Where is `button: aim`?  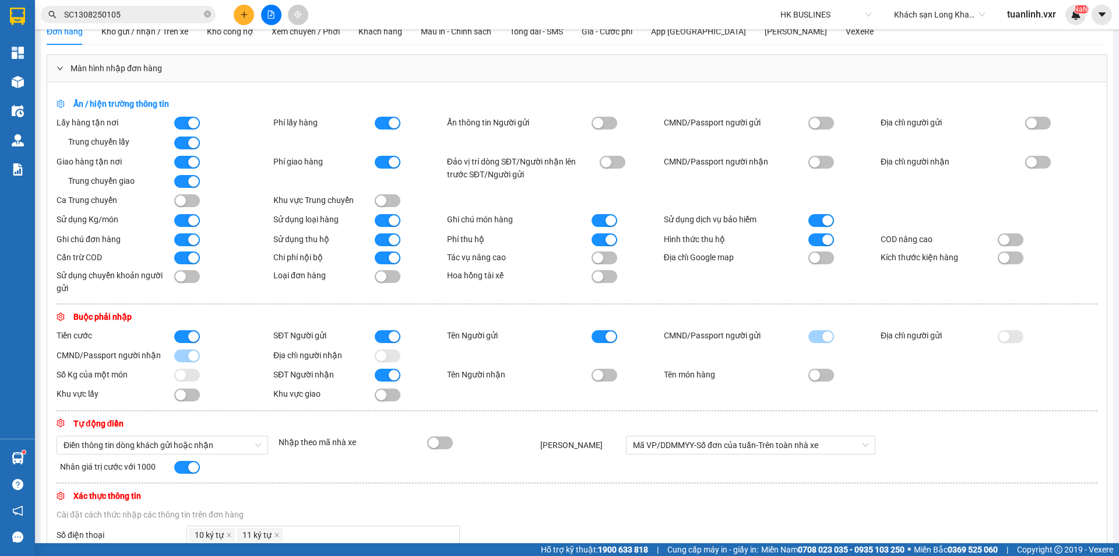
button: aim is located at coordinates (298, 15).